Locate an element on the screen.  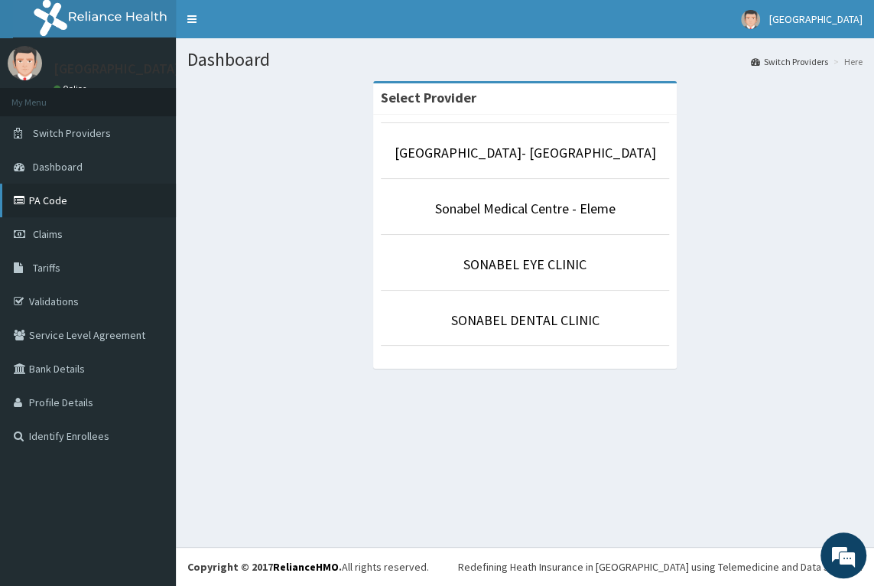
li: Here is located at coordinates (846, 61).